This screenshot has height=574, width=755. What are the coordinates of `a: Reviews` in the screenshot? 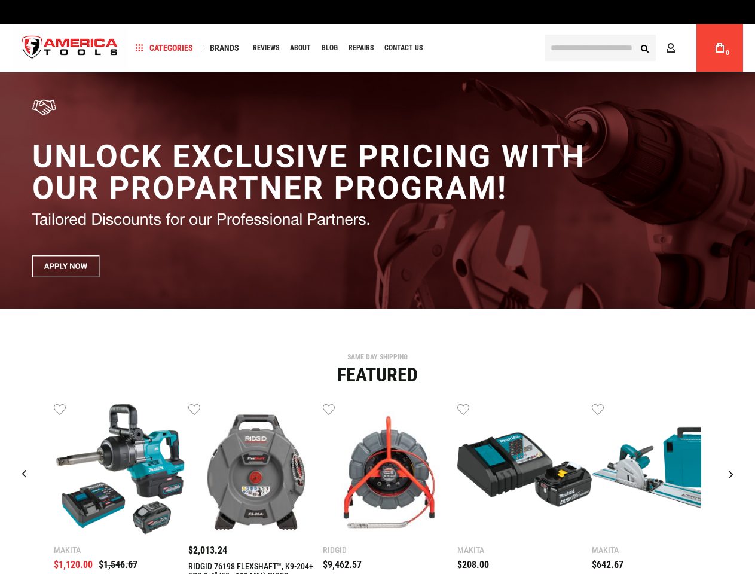 It's located at (266, 48).